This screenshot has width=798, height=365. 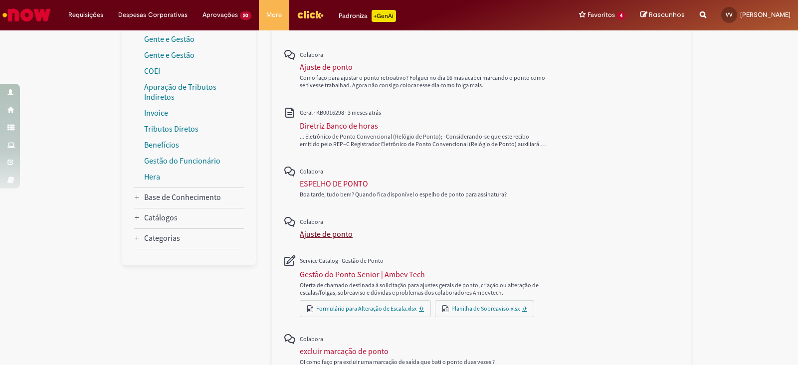 What do you see at coordinates (86, 15) in the screenshot?
I see `span: Requisições` at bounding box center [86, 15].